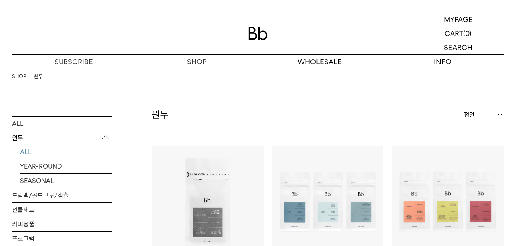 This screenshot has height=246, width=516. I want to click on p: SUBSCRIBE, so click(73, 61).